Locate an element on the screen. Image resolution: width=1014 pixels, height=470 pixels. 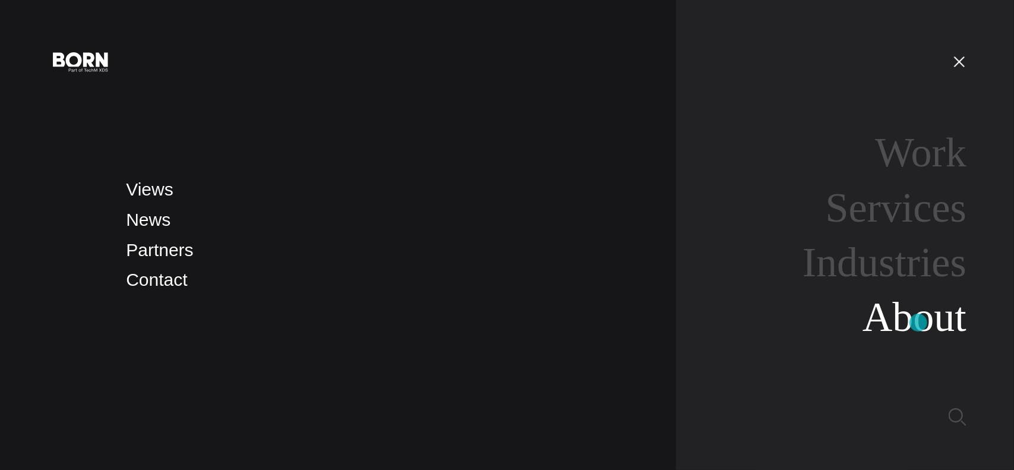
a: Work is located at coordinates (921, 152).